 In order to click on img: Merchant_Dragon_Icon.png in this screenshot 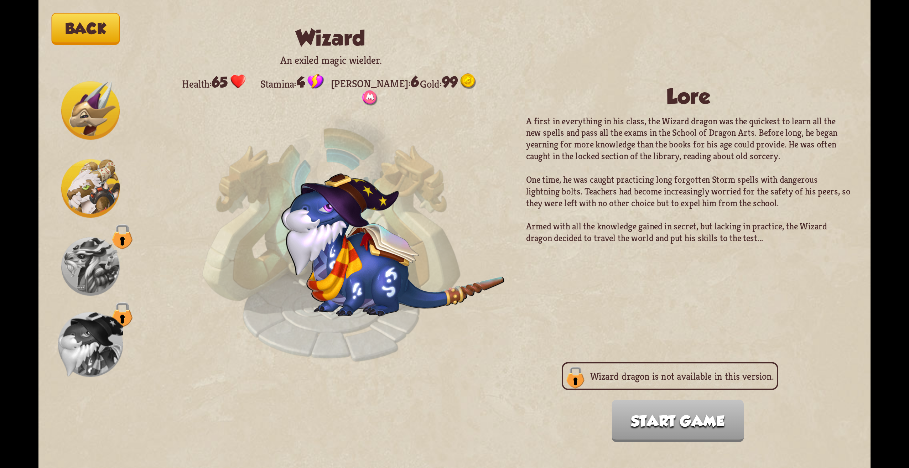, I will do `click(90, 266)`.